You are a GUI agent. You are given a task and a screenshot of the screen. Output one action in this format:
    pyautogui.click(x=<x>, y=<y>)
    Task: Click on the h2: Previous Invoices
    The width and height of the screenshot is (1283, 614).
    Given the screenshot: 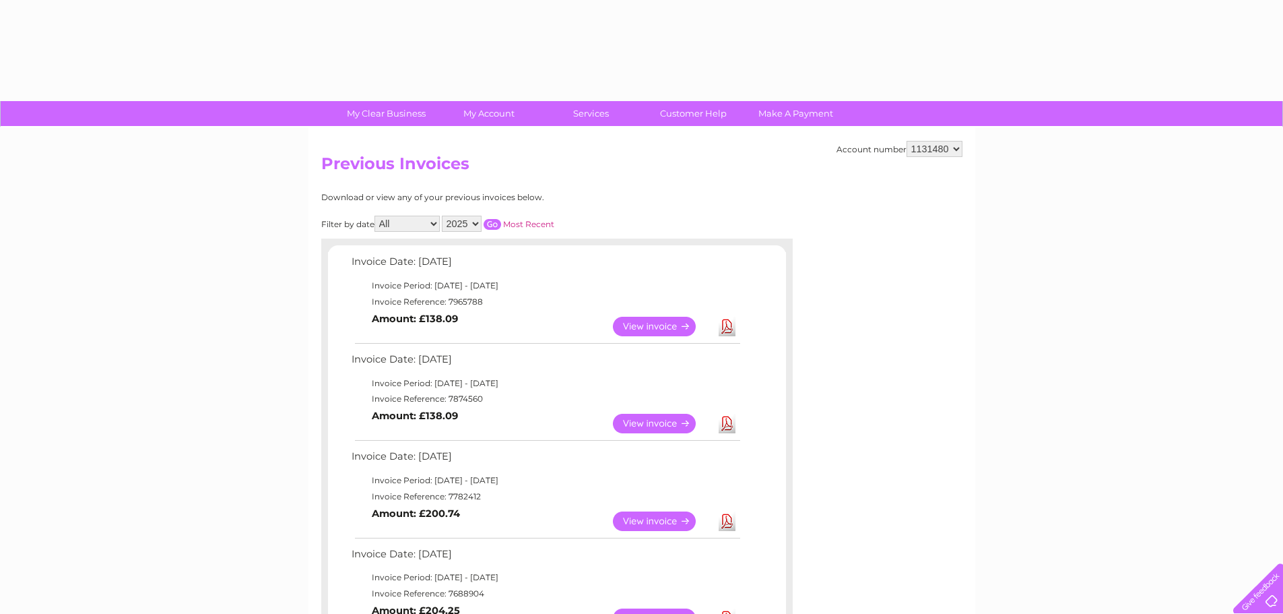 What is the action you would take?
    pyautogui.click(x=642, y=167)
    